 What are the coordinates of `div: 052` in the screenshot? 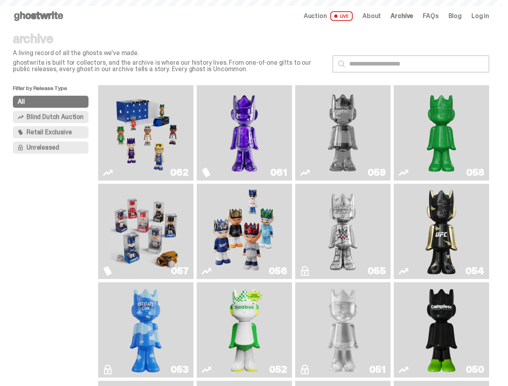 It's located at (278, 370).